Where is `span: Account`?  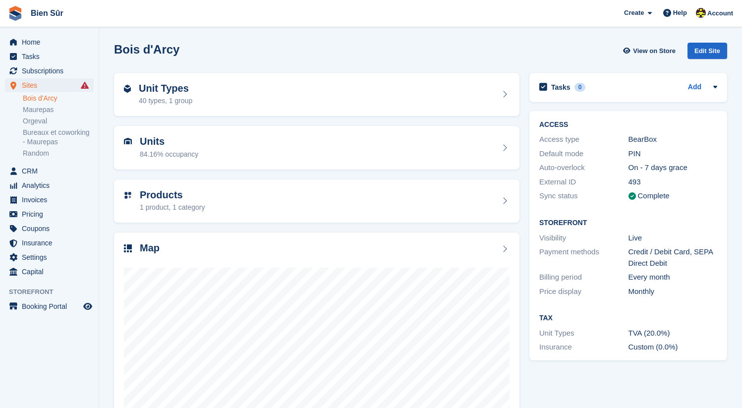 span: Account is located at coordinates (720, 13).